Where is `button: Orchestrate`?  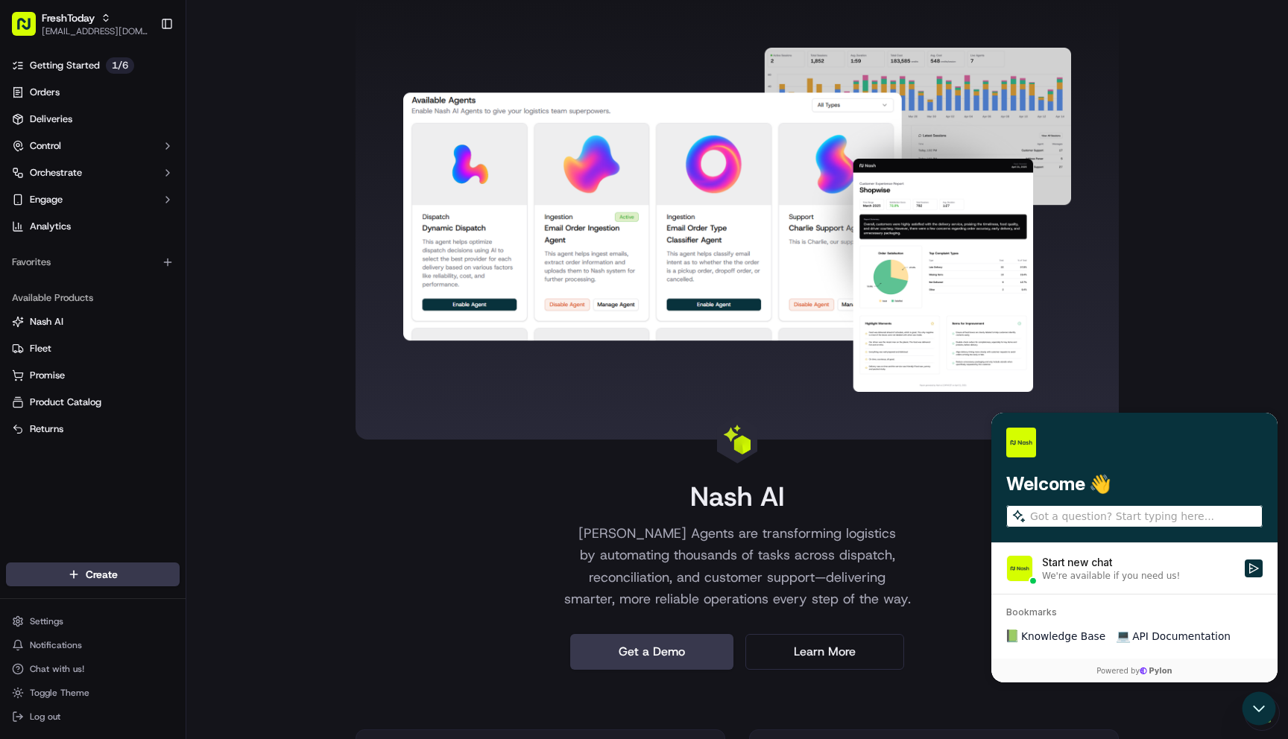
button: Orchestrate is located at coordinates (92, 173).